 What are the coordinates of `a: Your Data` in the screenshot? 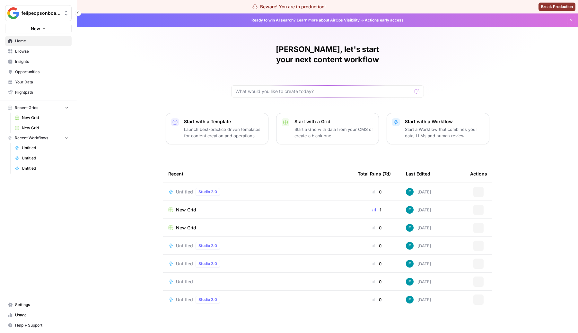 It's located at (38, 82).